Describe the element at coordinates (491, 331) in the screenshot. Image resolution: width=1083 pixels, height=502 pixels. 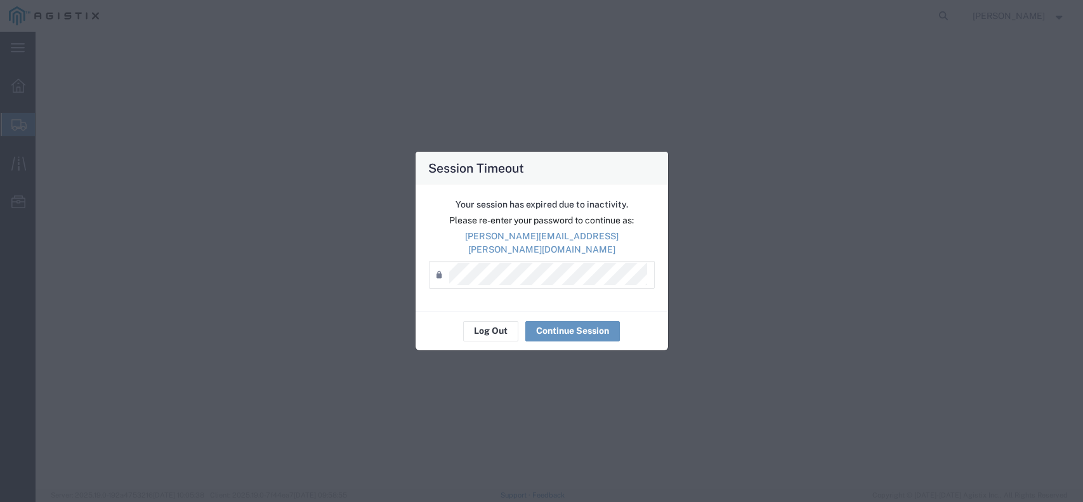
I see `button: Log Out` at that location.